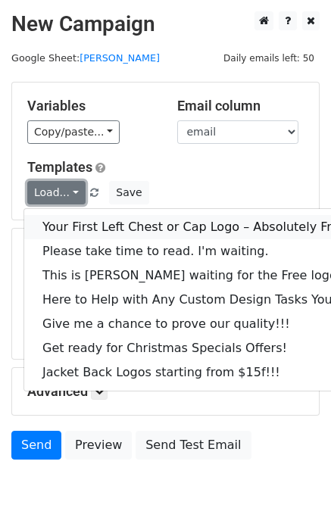 This screenshot has width=331, height=505. What do you see at coordinates (60, 167) in the screenshot?
I see `a: Templates` at bounding box center [60, 167].